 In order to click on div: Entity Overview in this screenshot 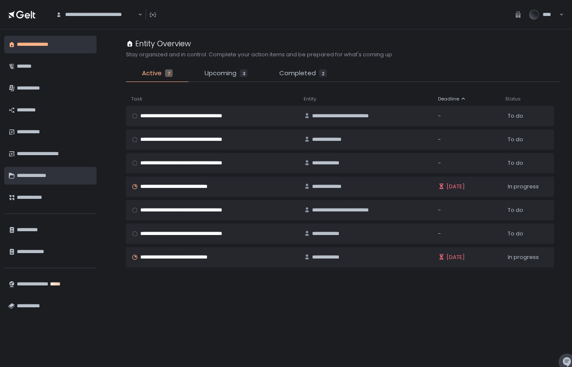, I will do `click(158, 43)`.